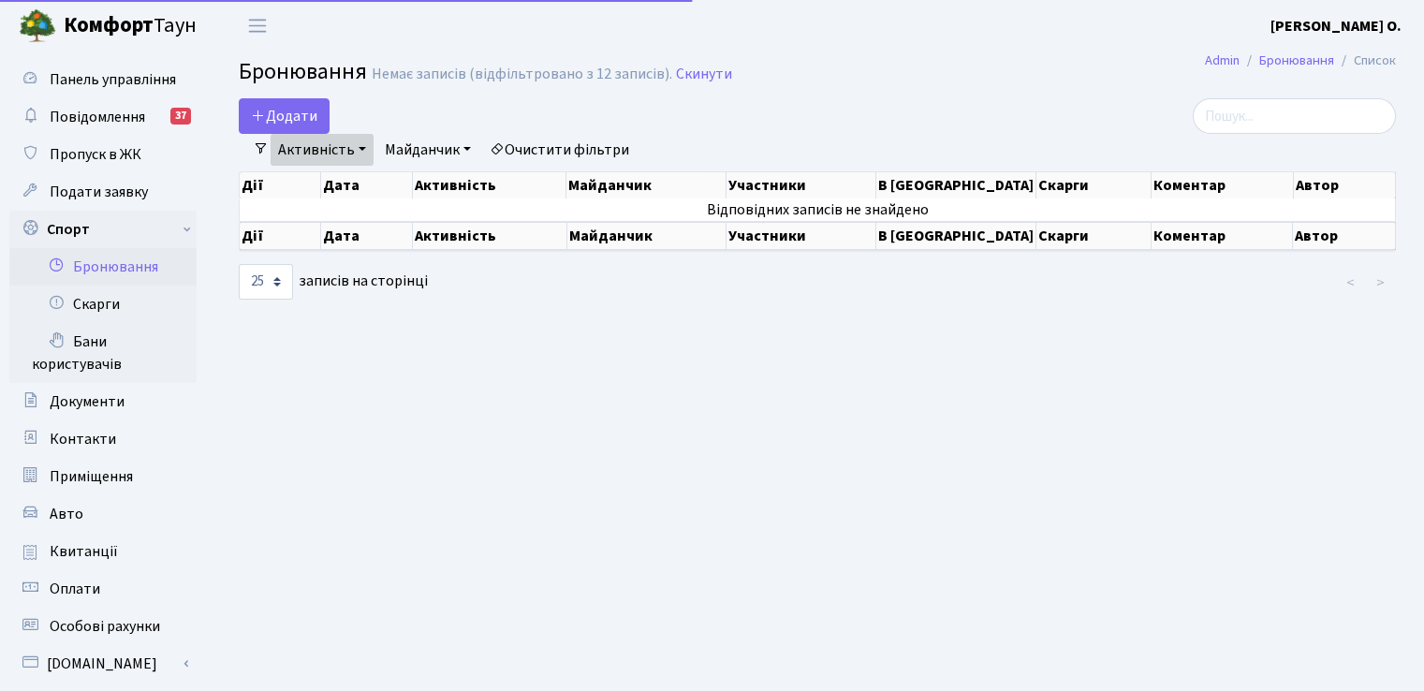 This screenshot has width=1424, height=691. Describe the element at coordinates (1222, 60) in the screenshot. I see `a: Admin` at that location.